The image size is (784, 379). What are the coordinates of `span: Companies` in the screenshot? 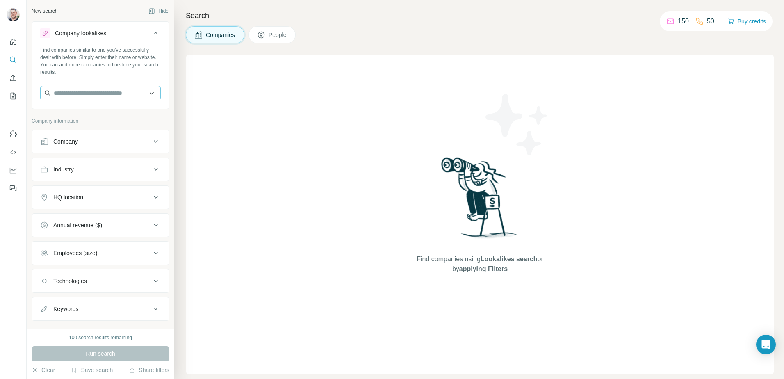 It's located at (221, 35).